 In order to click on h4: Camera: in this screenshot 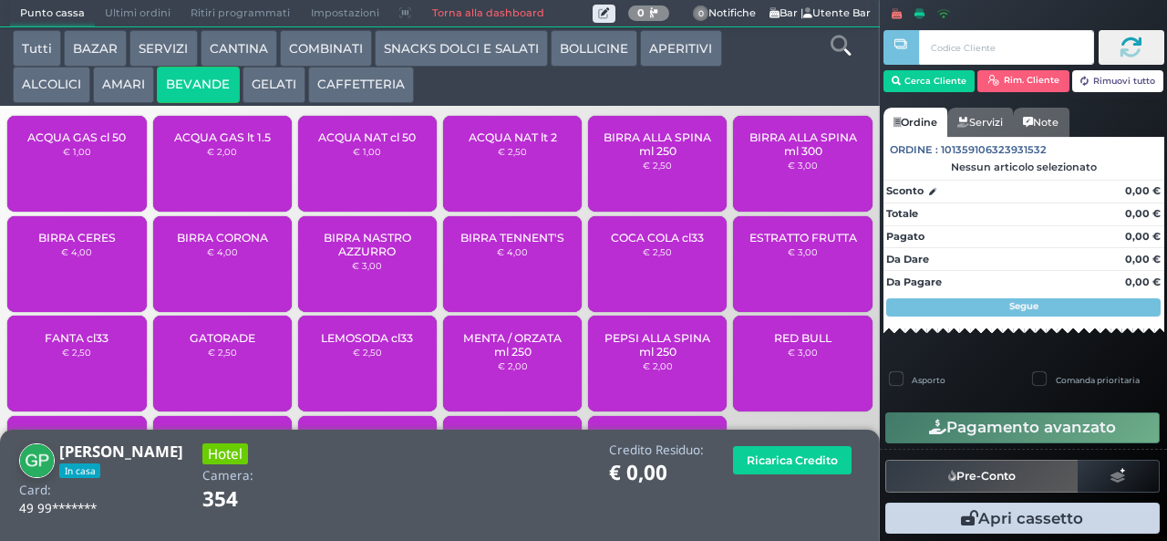, I will do `click(228, 475)`.